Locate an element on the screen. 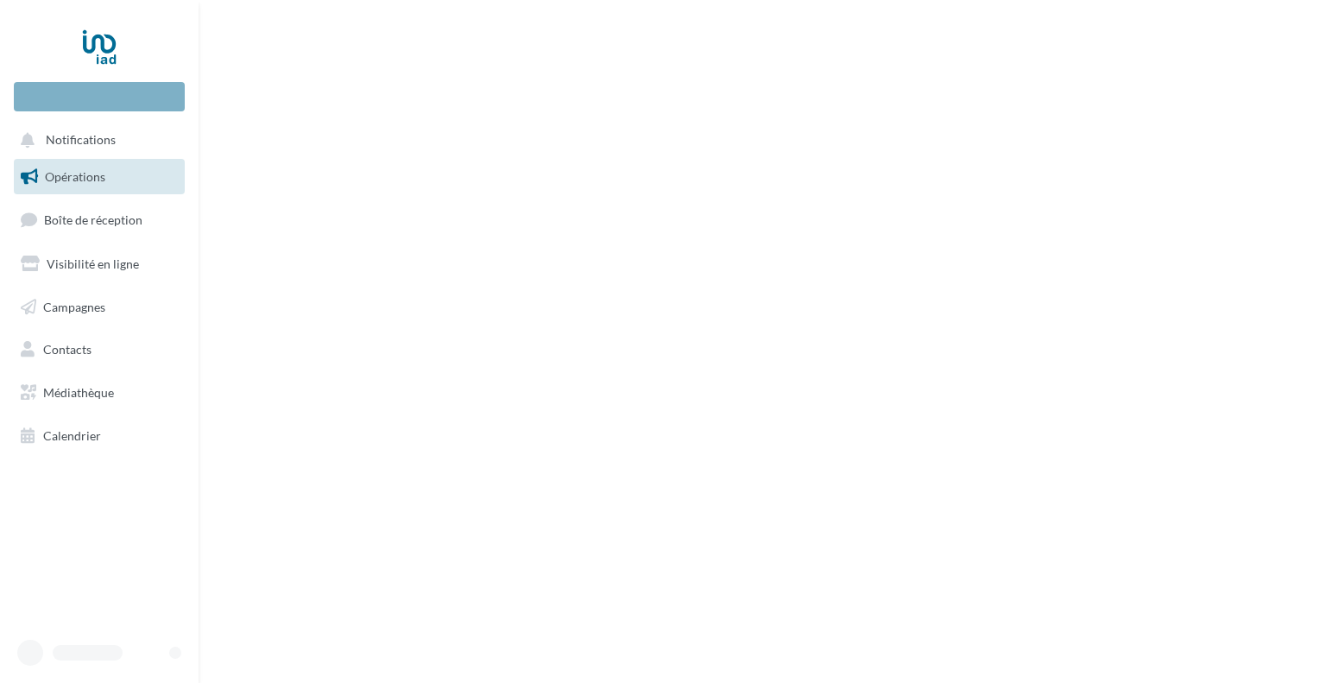 This screenshot has width=1326, height=683. span: Notifications is located at coordinates (80, 140).